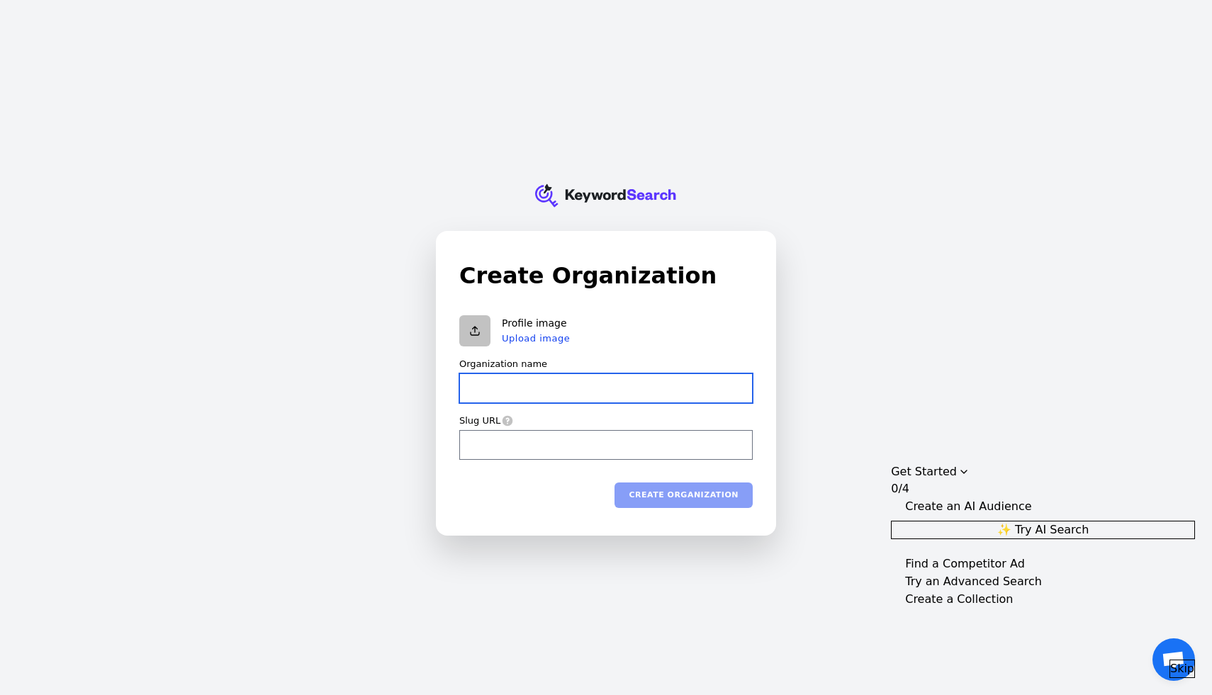  I want to click on p: Profile image, so click(536, 324).